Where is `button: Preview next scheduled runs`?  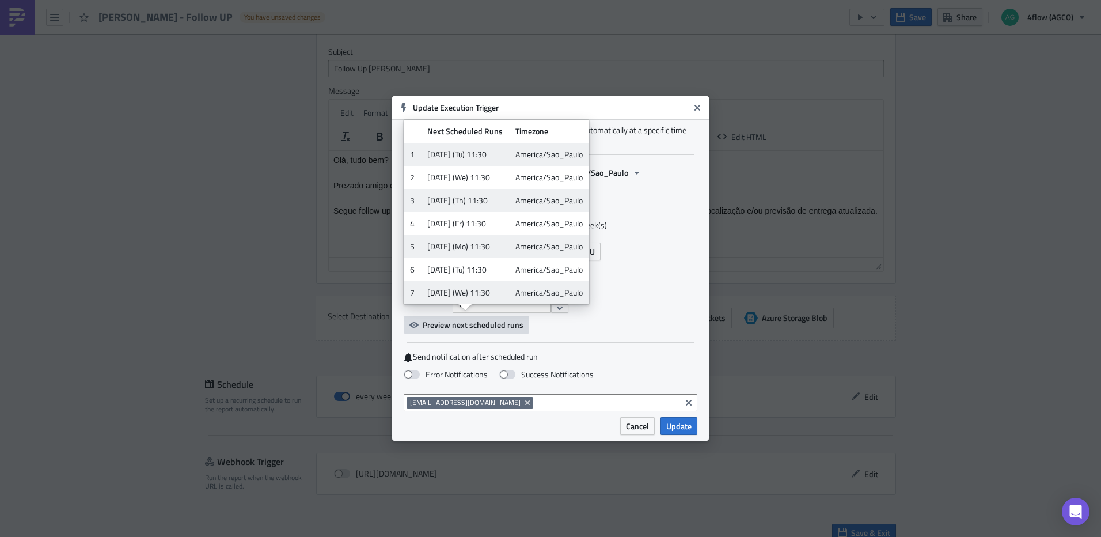 button: Preview next scheduled runs is located at coordinates (466, 324).